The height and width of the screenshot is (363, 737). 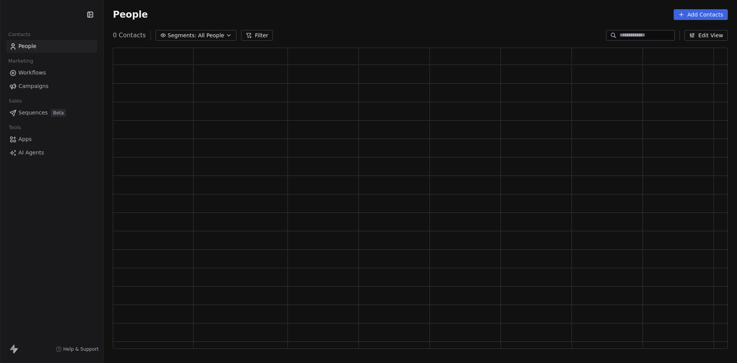 I want to click on a: Apps, so click(x=51, y=139).